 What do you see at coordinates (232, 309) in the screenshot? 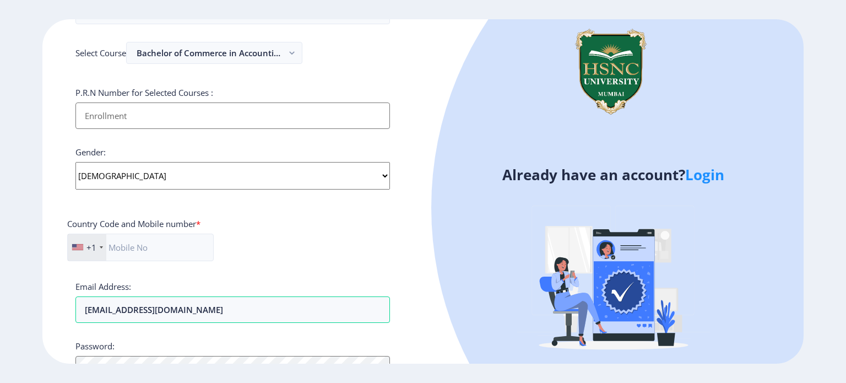
I see `input: Email address` at bounding box center [232, 309].